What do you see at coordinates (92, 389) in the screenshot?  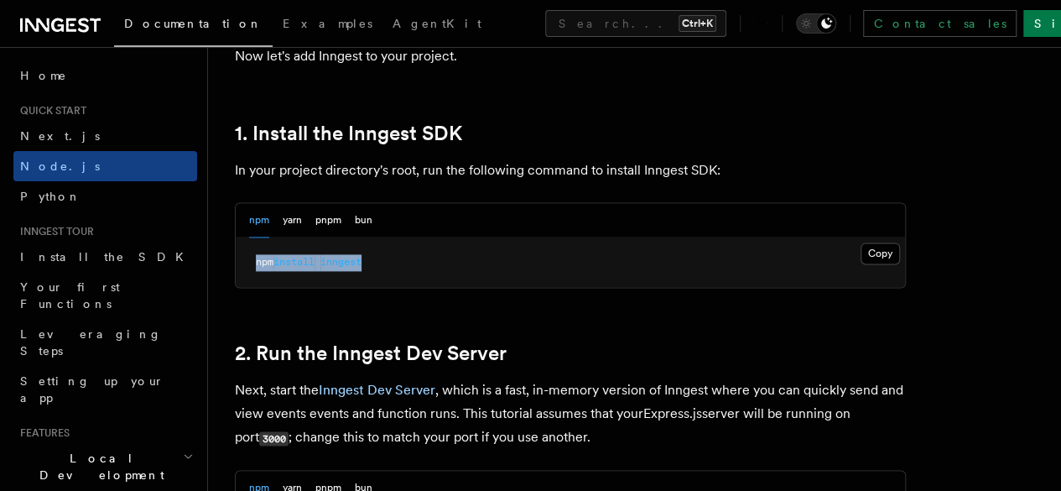 I see `span: Setting up your app` at bounding box center [92, 389].